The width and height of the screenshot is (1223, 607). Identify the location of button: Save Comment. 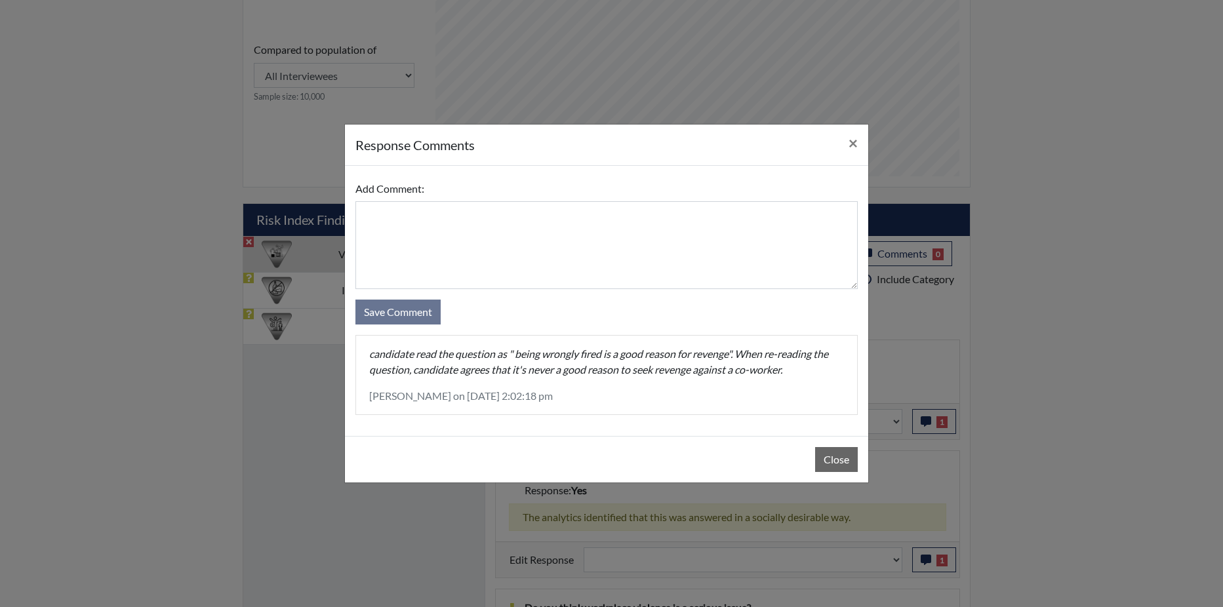
(398, 312).